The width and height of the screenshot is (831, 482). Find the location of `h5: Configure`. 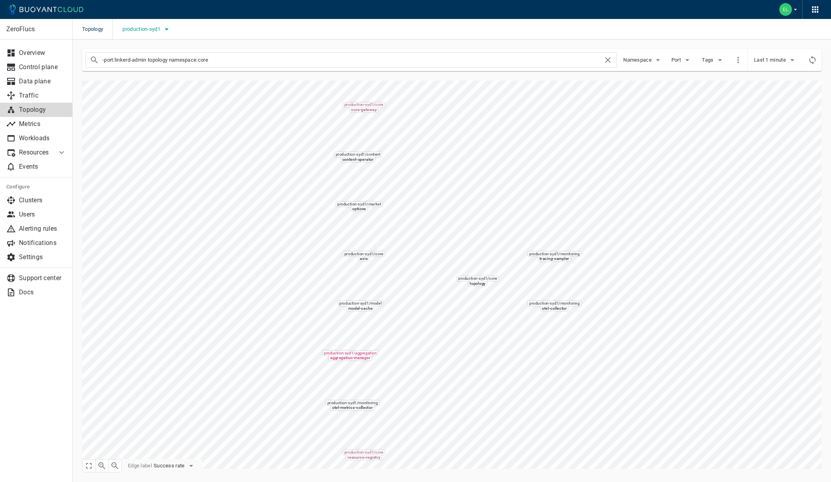

h5: Configure is located at coordinates (36, 187).